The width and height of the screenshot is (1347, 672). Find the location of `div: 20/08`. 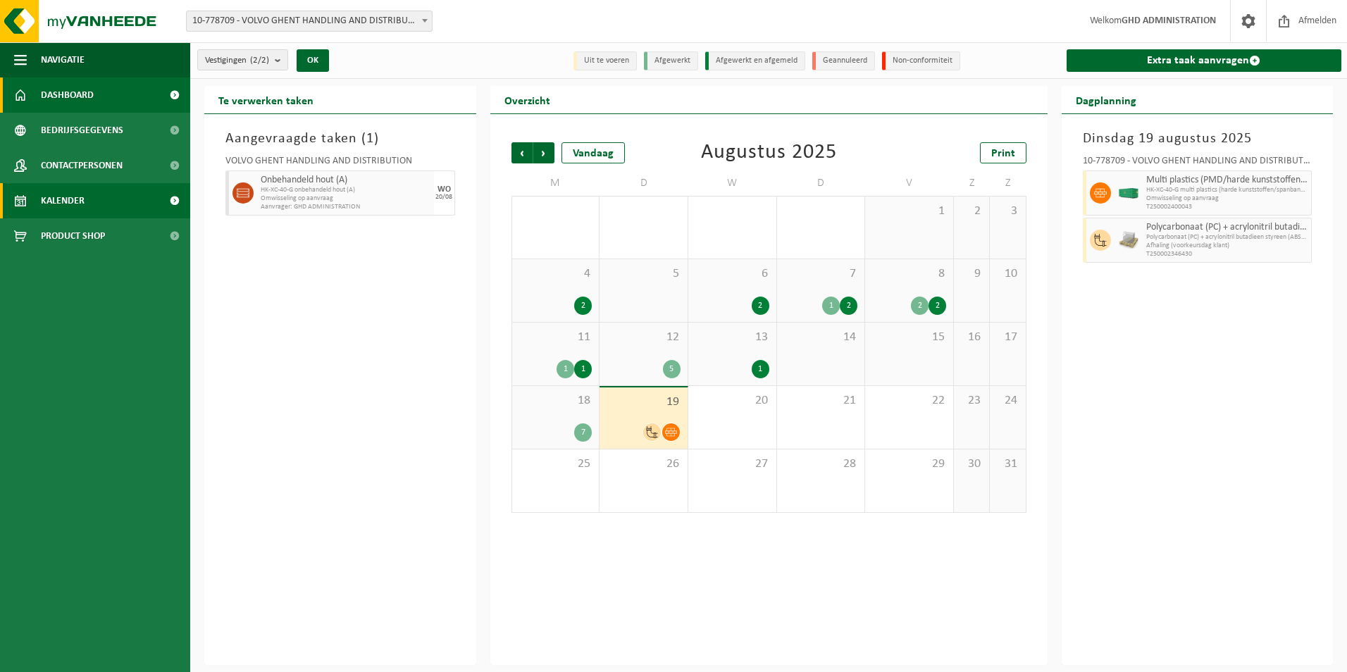

div: 20/08 is located at coordinates (444, 197).